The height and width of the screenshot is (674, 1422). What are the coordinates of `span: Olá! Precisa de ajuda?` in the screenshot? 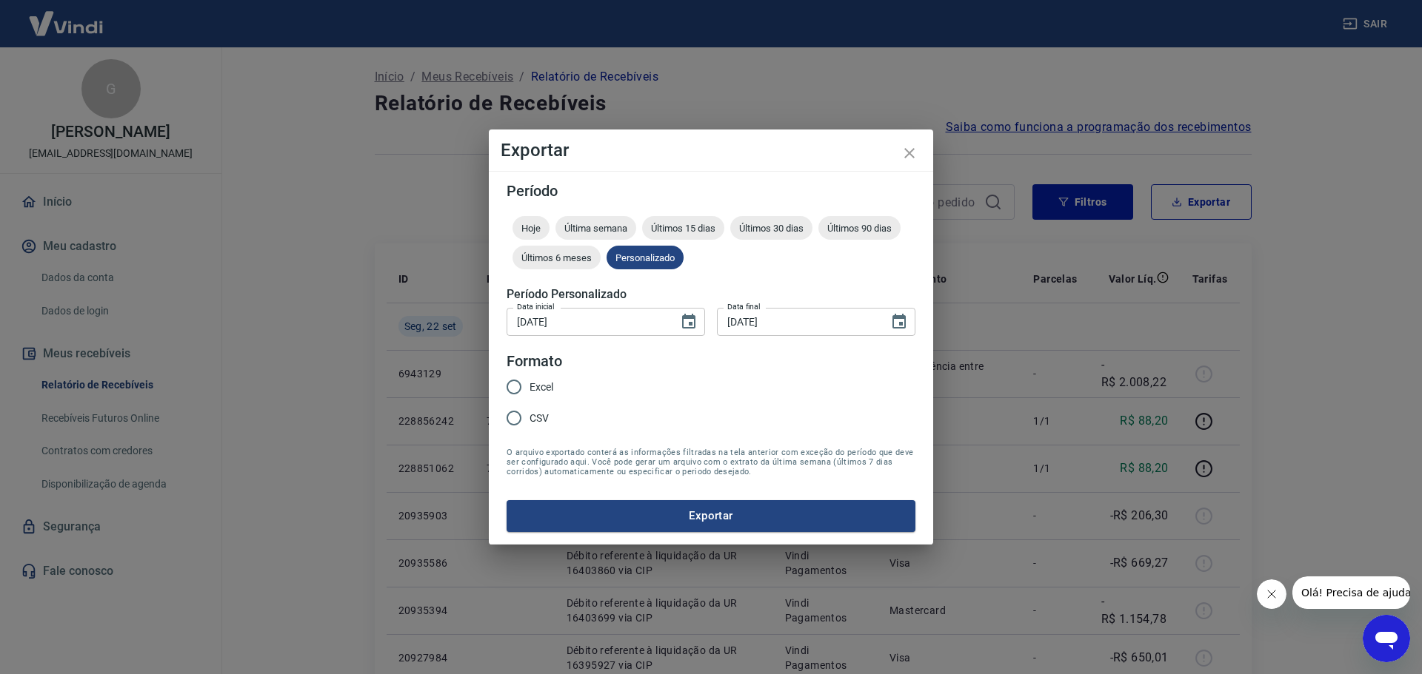 It's located at (67, 16).